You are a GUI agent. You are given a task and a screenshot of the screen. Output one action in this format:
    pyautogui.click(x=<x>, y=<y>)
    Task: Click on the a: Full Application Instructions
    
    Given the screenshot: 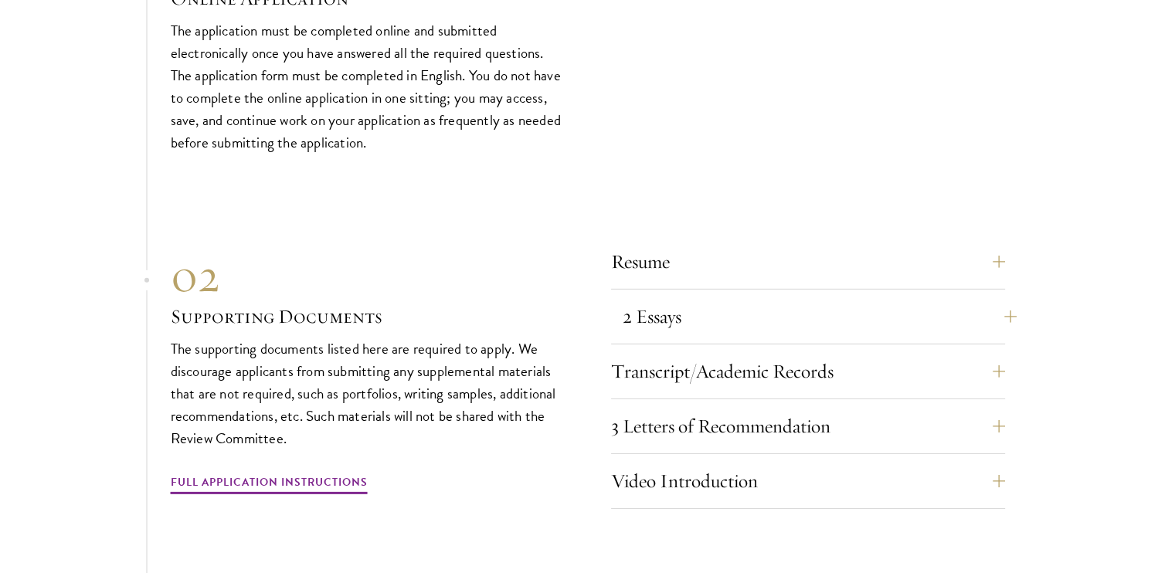 What is the action you would take?
    pyautogui.click(x=269, y=485)
    